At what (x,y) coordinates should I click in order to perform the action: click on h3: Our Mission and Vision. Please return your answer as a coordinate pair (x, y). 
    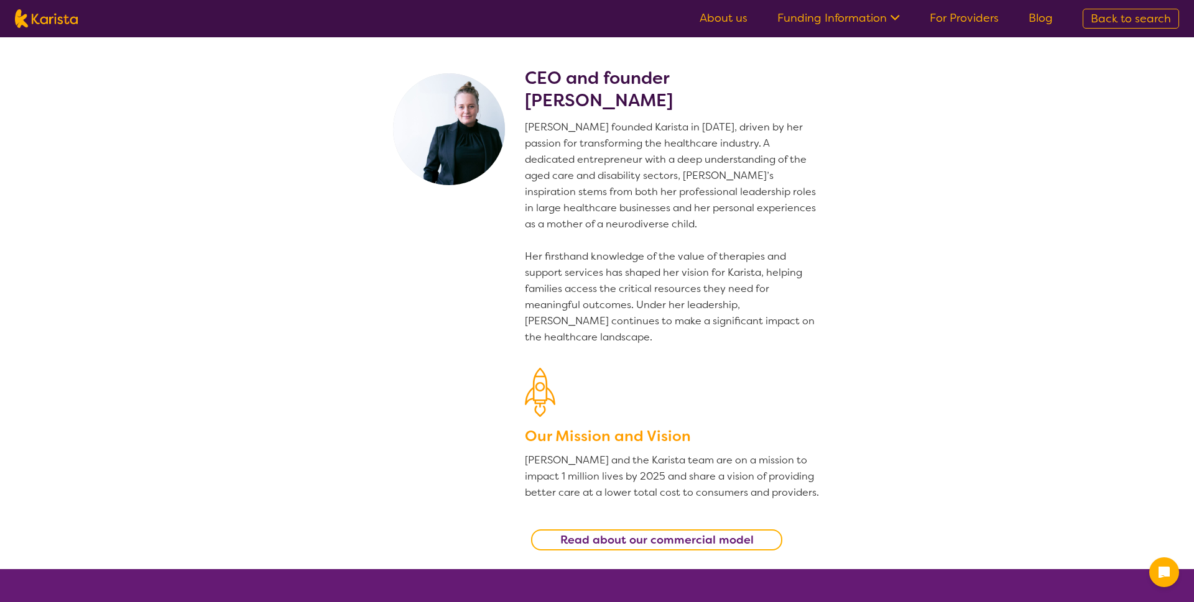
    Looking at the image, I should click on (673, 436).